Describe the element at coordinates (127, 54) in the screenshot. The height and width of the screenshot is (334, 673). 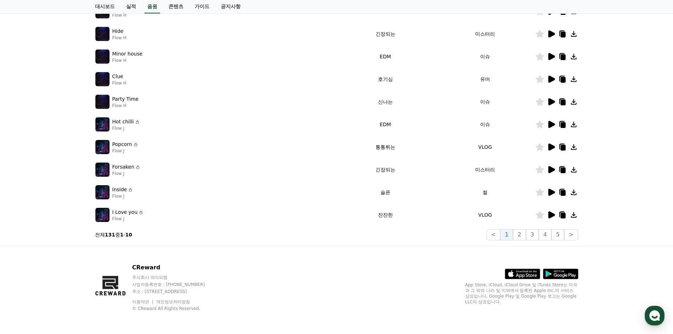
I see `p: Minor house` at that location.